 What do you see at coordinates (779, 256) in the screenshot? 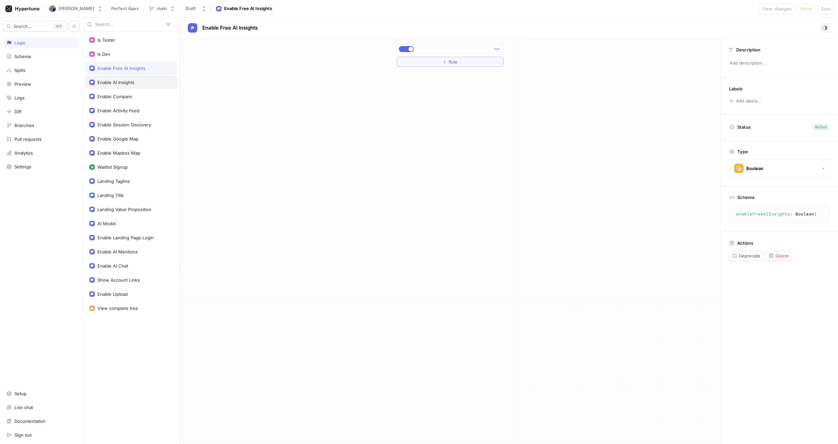
I see `button: Delete` at bounding box center [779, 256].